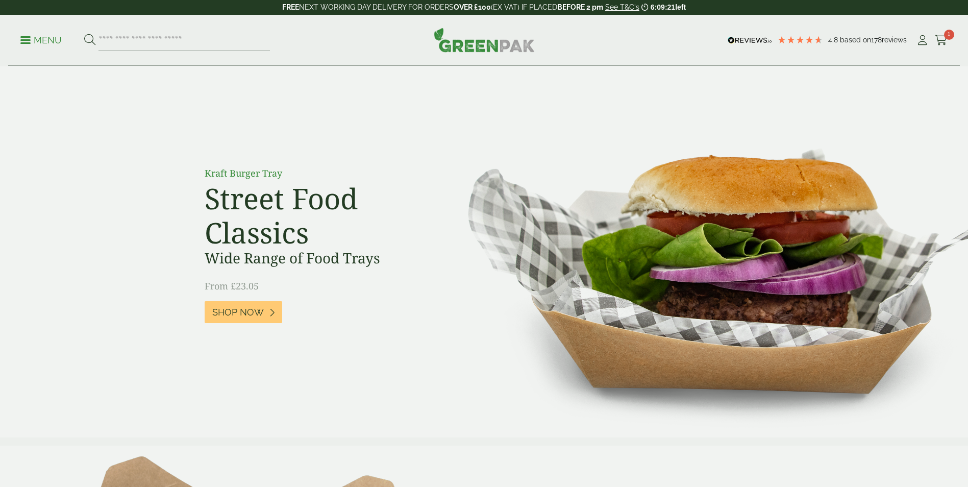  Describe the element at coordinates (320, 258) in the screenshot. I see `h3: Wide Range of Food Trays` at that location.